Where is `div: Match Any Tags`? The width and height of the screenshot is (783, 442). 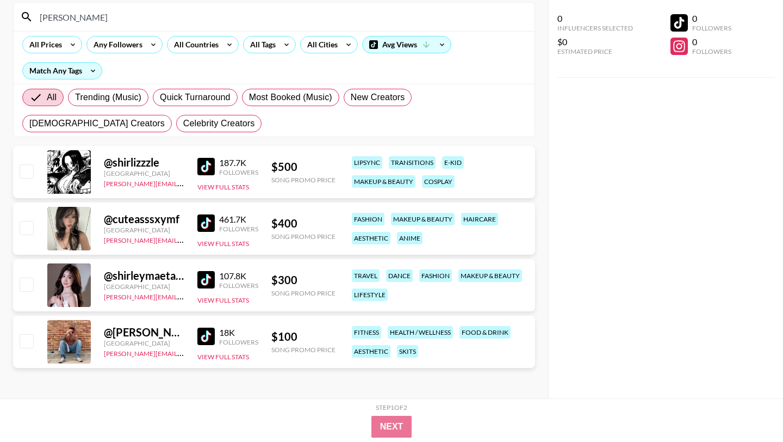
div: Match Any Tags is located at coordinates (62, 71).